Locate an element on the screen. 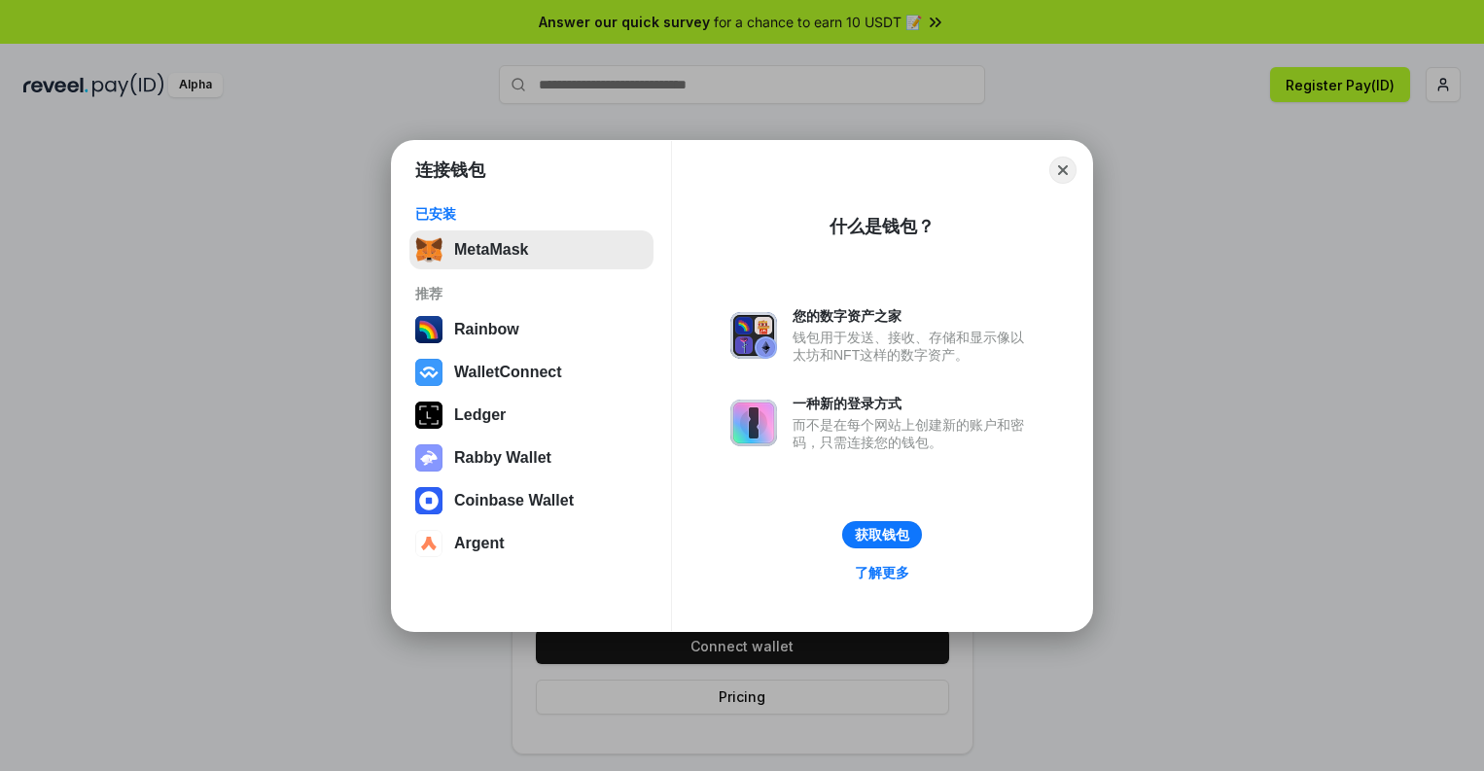 This screenshot has height=771, width=1484. img: svg+xml,%3Csvg%20xmlns%3D%22http%3A%2F%2Fwww.w3.org%2F2000%2Fsvg%22%20width%3D%2228%22%20height%3... is located at coordinates (429, 415).